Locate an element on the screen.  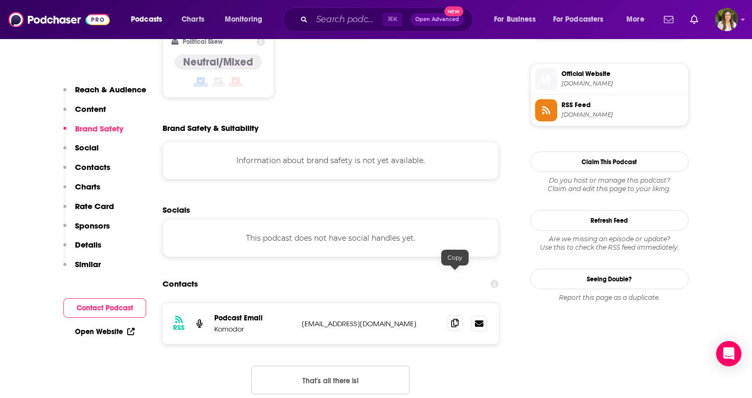
button: Sponsors is located at coordinates (87, 230).